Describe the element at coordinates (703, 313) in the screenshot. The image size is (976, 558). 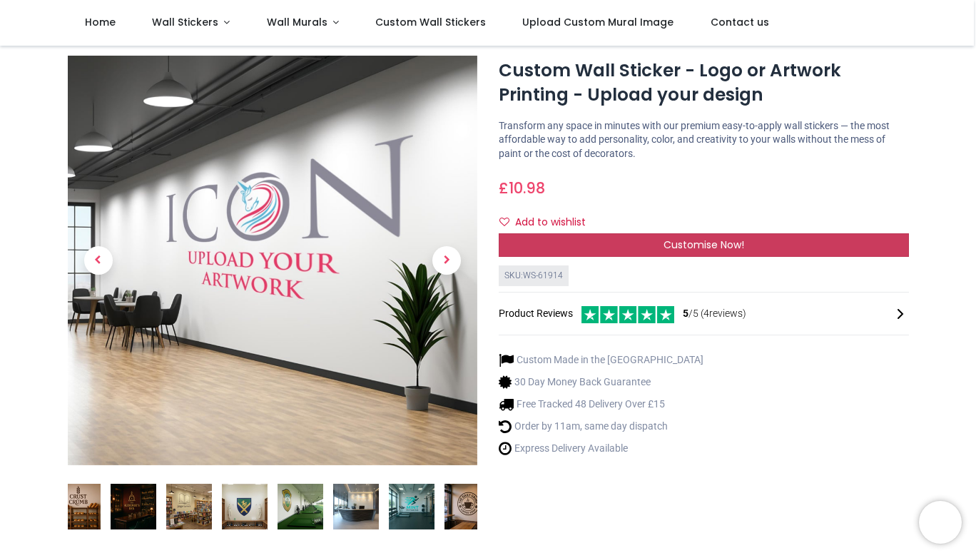
I see `div: Product Reviews` at that location.